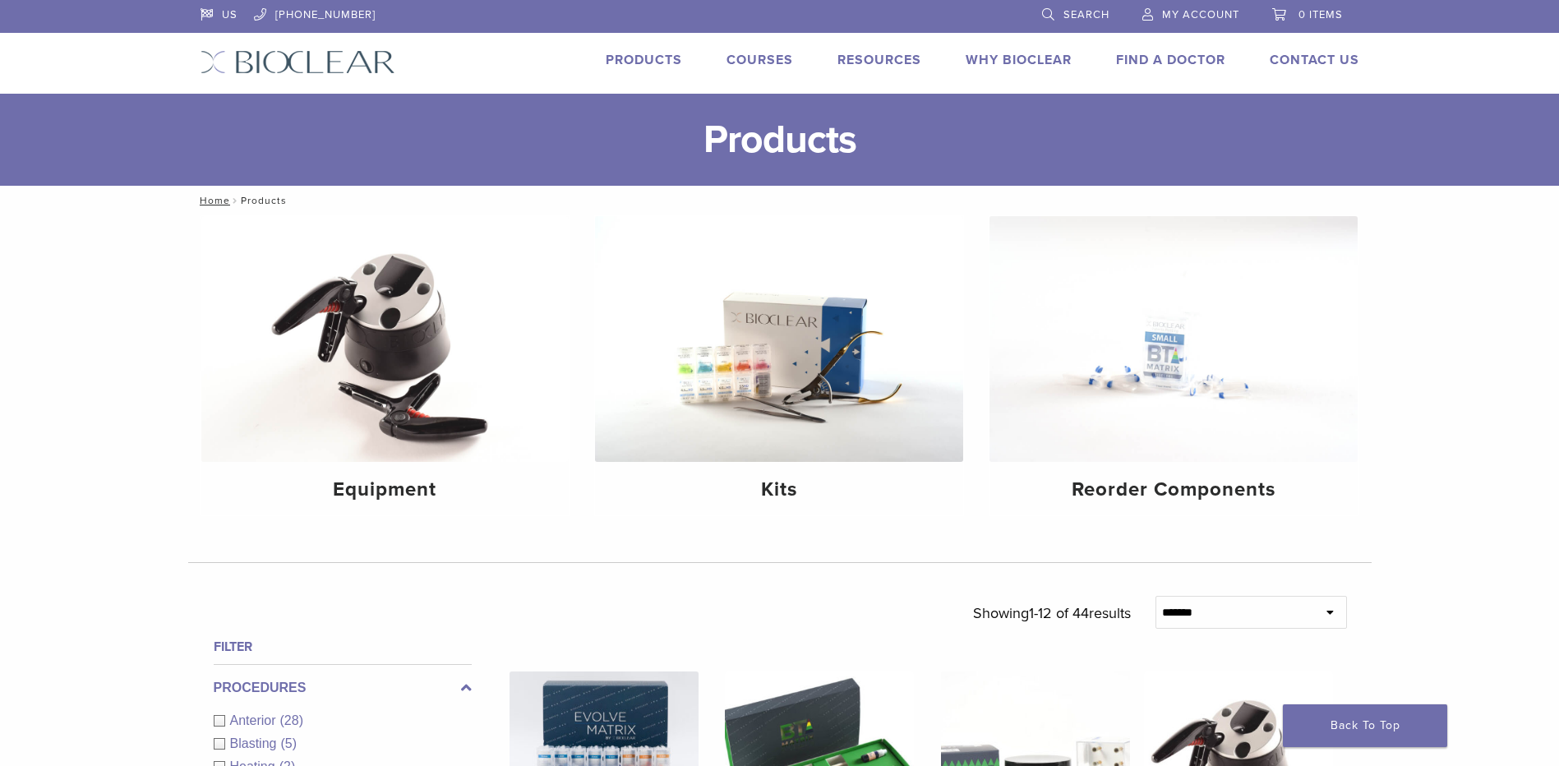  What do you see at coordinates (1200, 15) in the screenshot?
I see `span: My Account` at bounding box center [1200, 15].